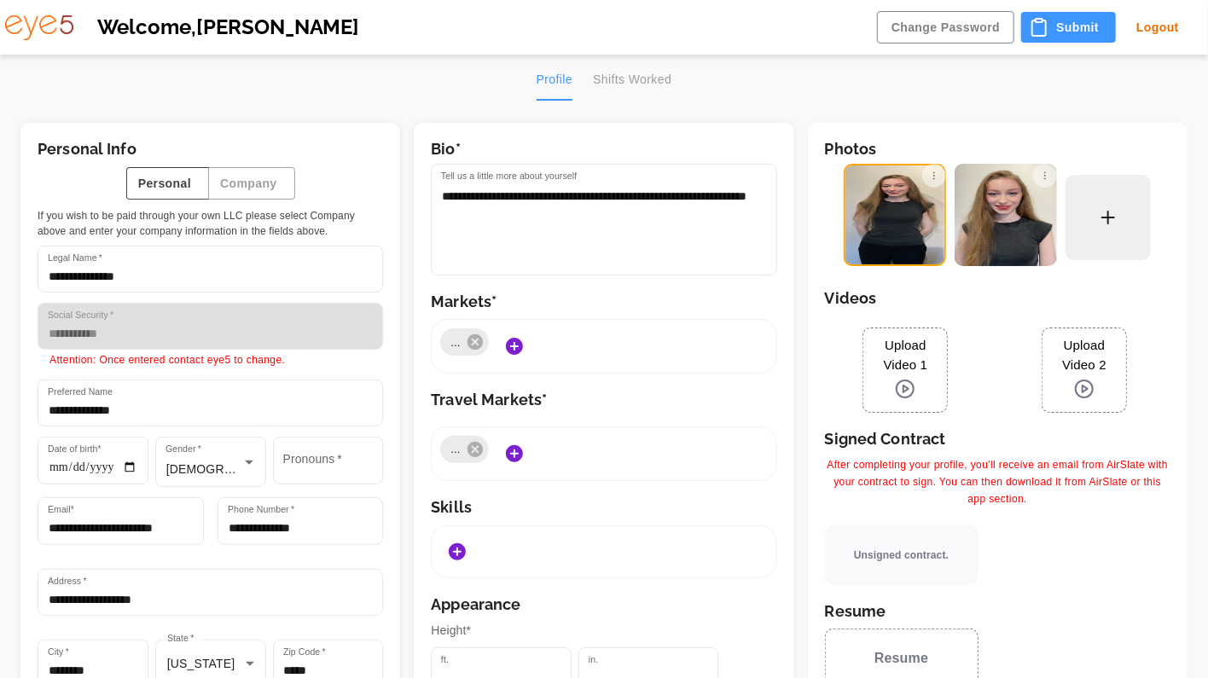  What do you see at coordinates (1068, 27) in the screenshot?
I see `button: Submit` at bounding box center [1068, 27].